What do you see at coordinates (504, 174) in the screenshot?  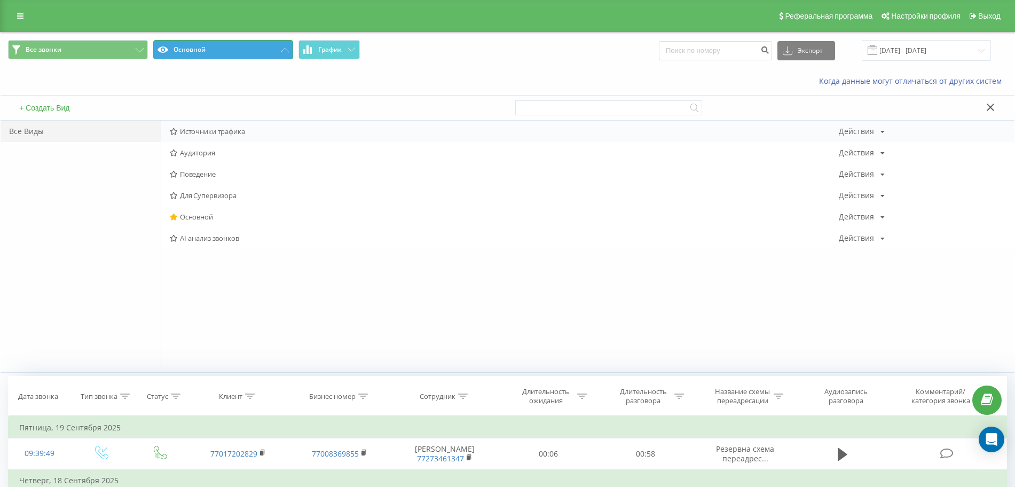 I see `span: Поведение` at bounding box center [504, 174].